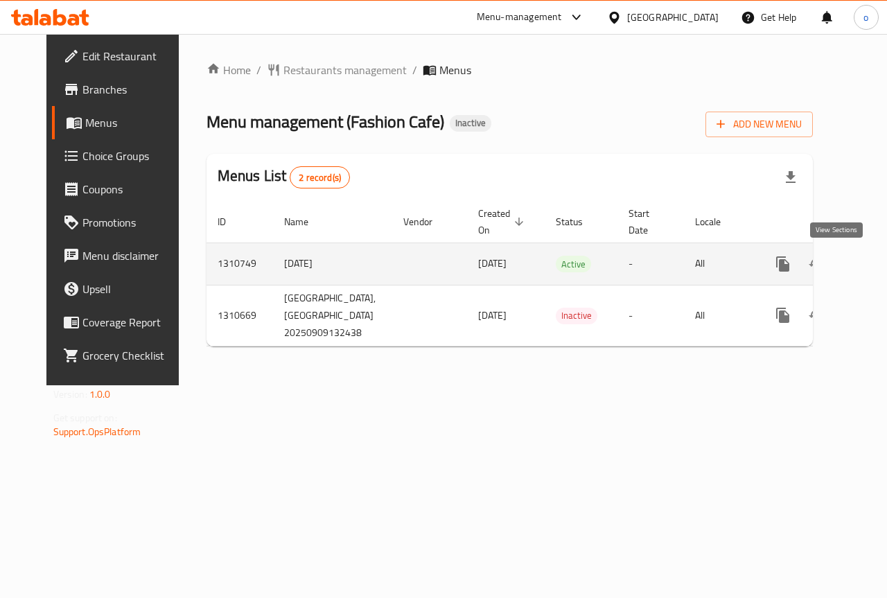  Describe the element at coordinates (70, 394) in the screenshot. I see `span: Version:` at that location.